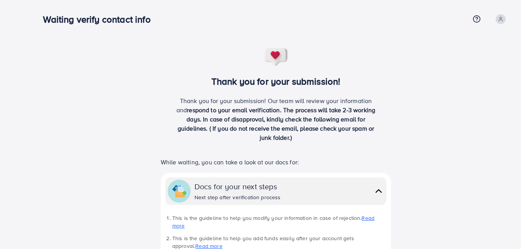 The image size is (521, 249). What do you see at coordinates (276, 81) in the screenshot?
I see `h3: Thank you for your submission!` at bounding box center [276, 81].